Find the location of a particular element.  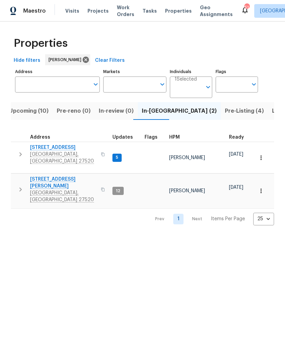

span: Tasks is located at coordinates (150, 11).